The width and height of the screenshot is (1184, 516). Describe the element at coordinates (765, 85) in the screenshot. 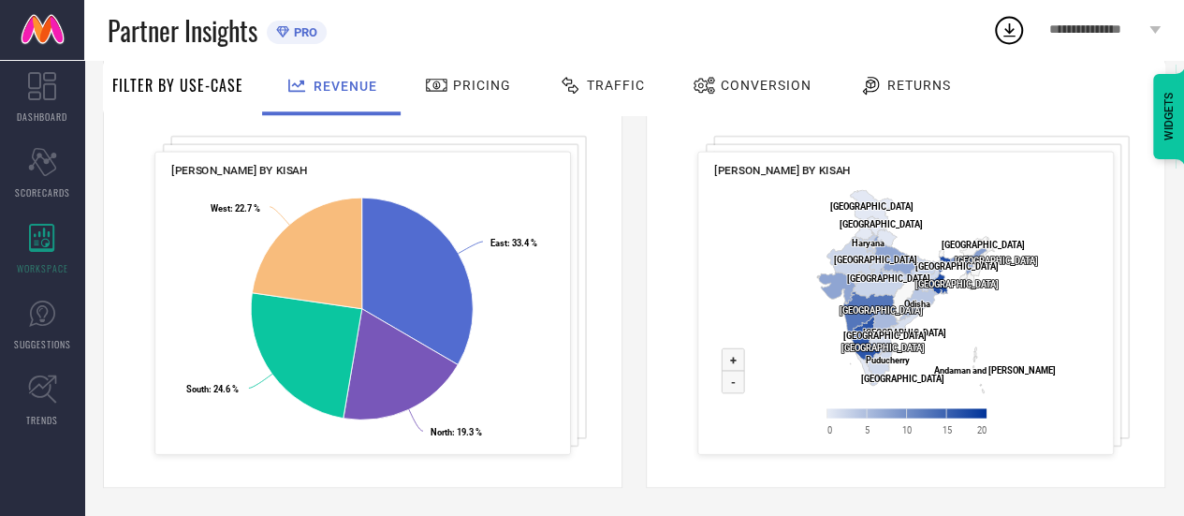

I see `span: Conversion` at that location.